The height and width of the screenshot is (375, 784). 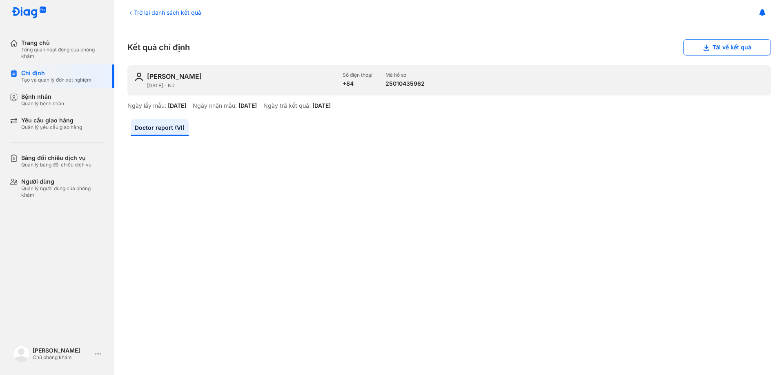 What do you see at coordinates (215, 106) in the screenshot?
I see `div: Ngày nhận mẫu:` at bounding box center [215, 106].